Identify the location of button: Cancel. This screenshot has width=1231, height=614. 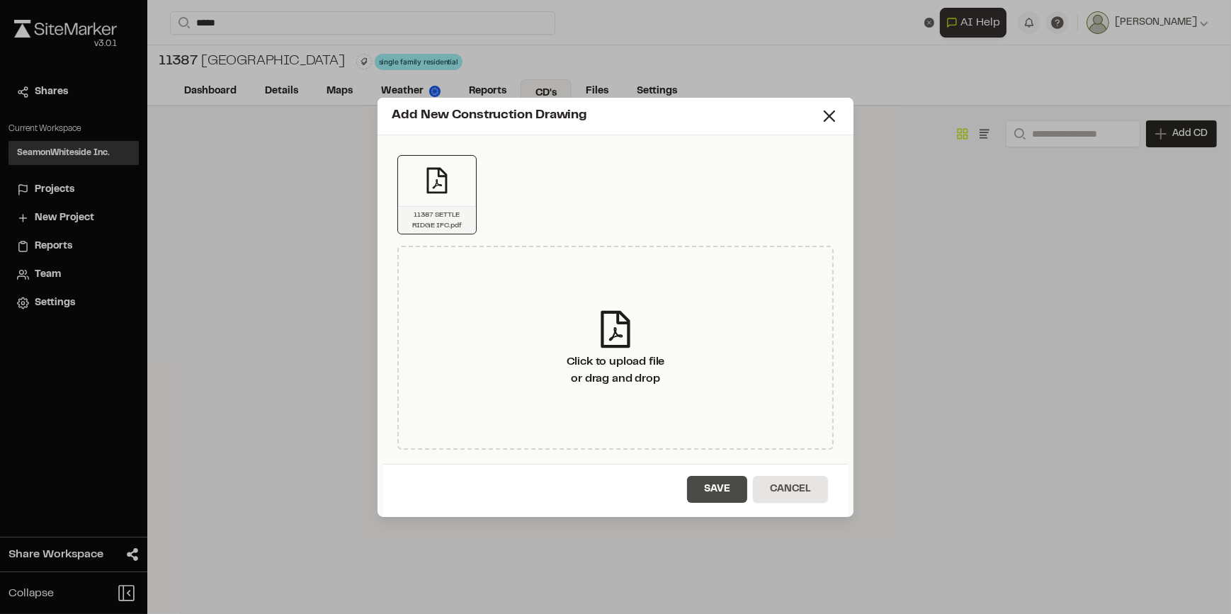
(791, 489).